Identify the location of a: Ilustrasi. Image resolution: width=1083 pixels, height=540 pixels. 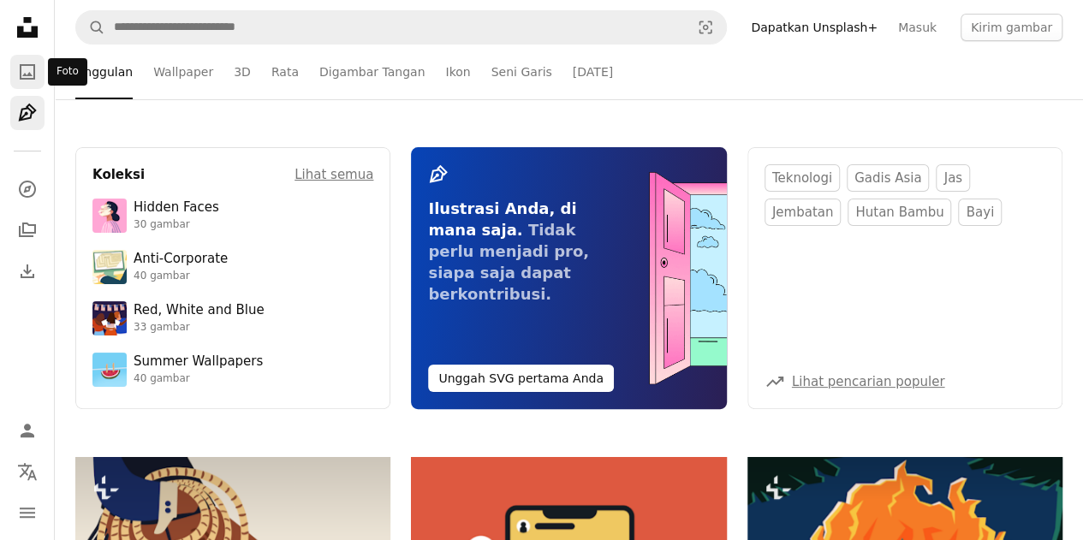
(27, 113).